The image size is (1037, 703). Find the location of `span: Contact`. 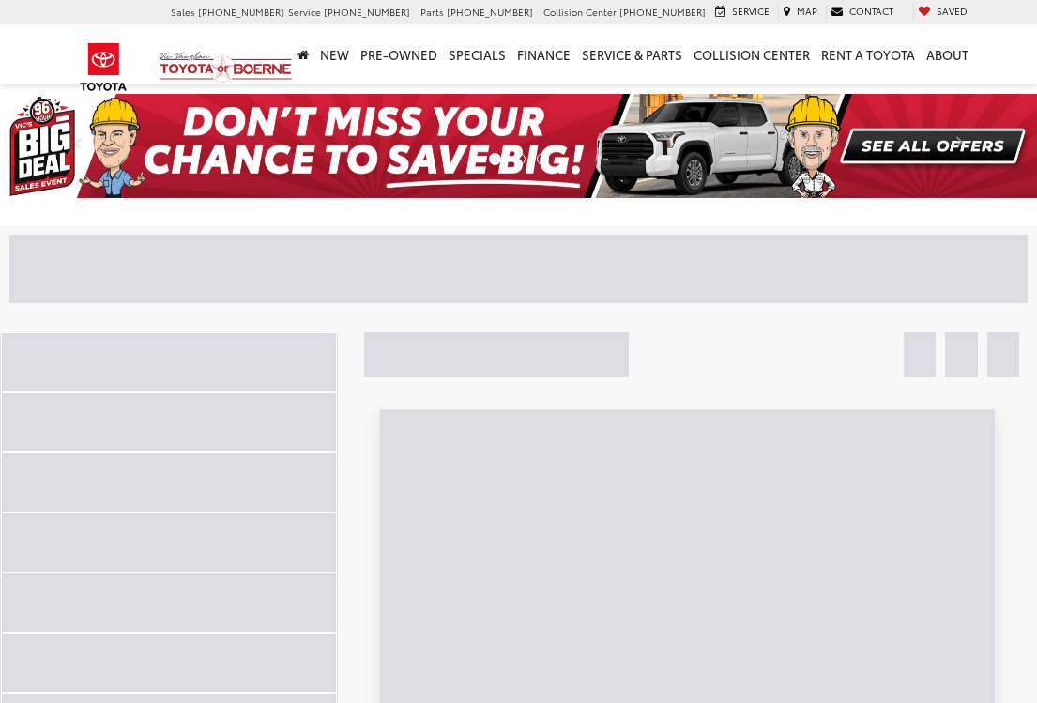

span: Contact is located at coordinates (871, 10).